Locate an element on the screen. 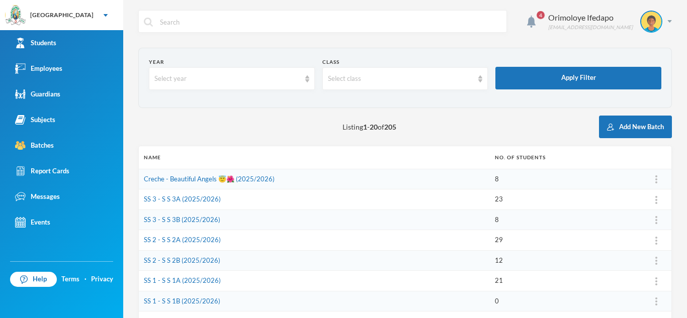  div: Select year is located at coordinates (227, 79).